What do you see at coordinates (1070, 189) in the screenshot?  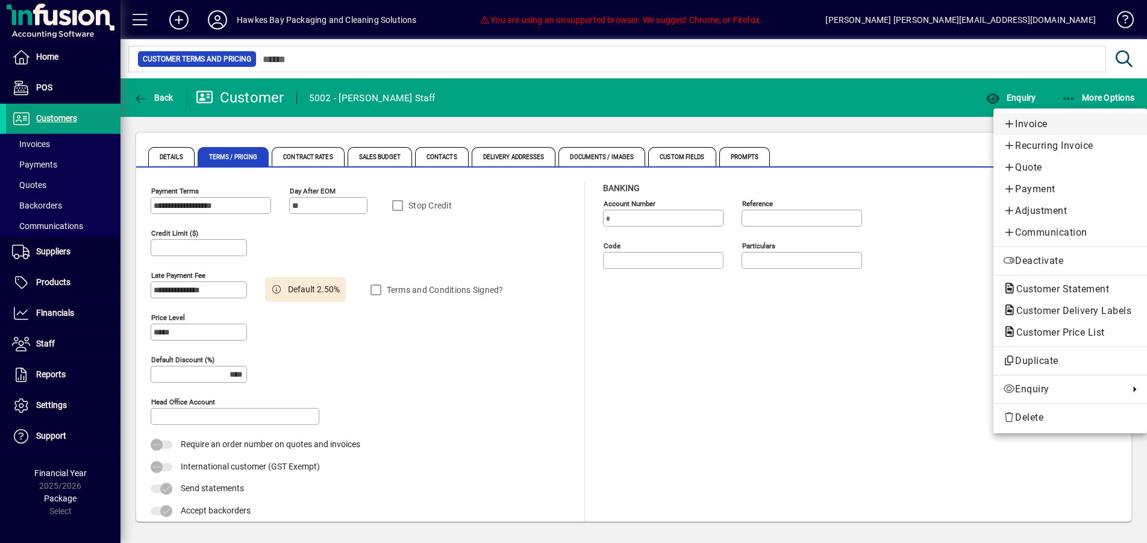 I see `span: Payment` at bounding box center [1070, 189].